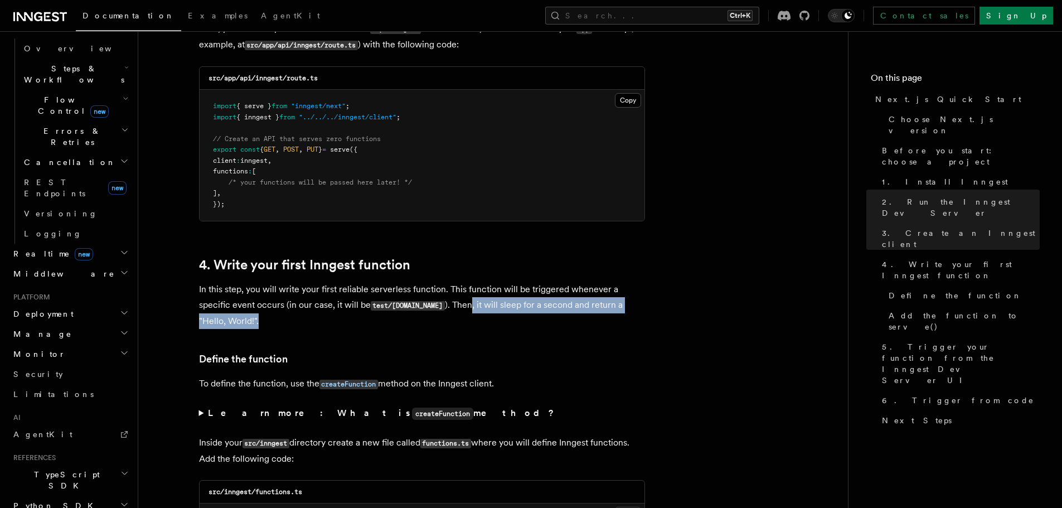 The width and height of the screenshot is (1062, 508). What do you see at coordinates (40, 334) in the screenshot?
I see `span: Manage` at bounding box center [40, 334].